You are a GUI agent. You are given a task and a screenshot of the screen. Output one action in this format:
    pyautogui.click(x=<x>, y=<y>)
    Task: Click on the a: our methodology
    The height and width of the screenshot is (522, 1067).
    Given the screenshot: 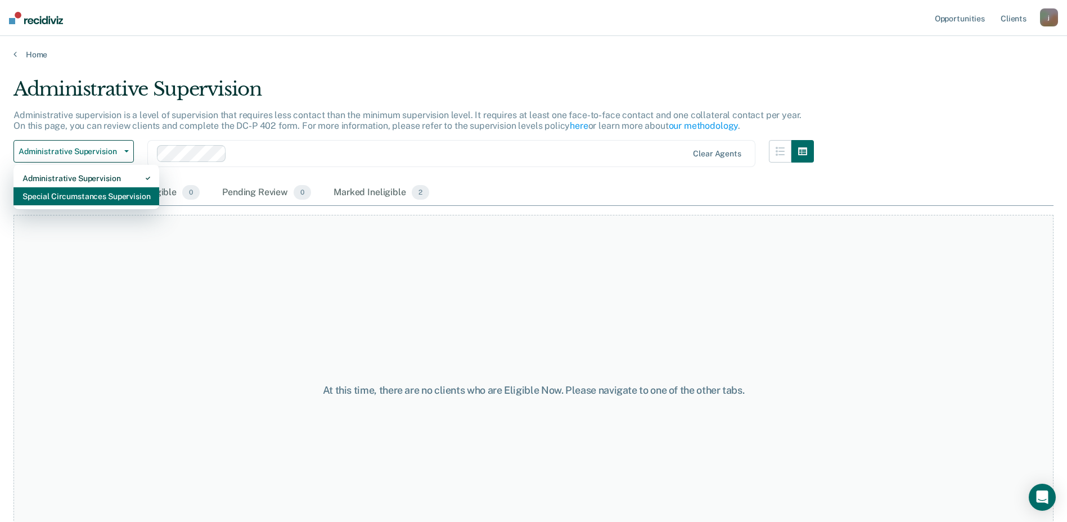 What is the action you would take?
    pyautogui.click(x=704, y=125)
    